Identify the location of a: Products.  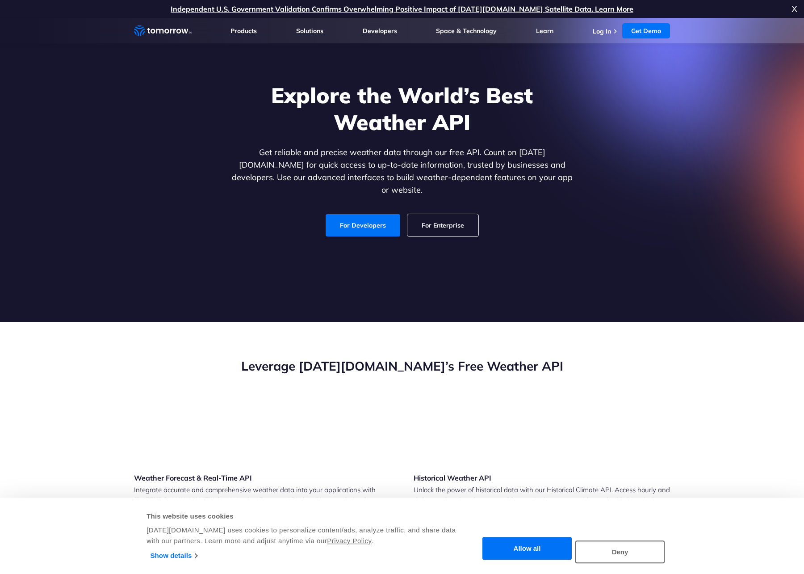
(244, 31).